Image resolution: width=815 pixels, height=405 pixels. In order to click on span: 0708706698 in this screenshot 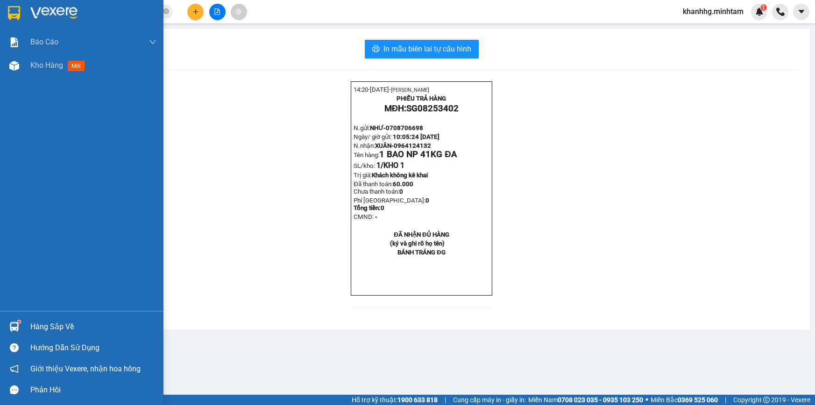, I will do `click(405, 128)`.